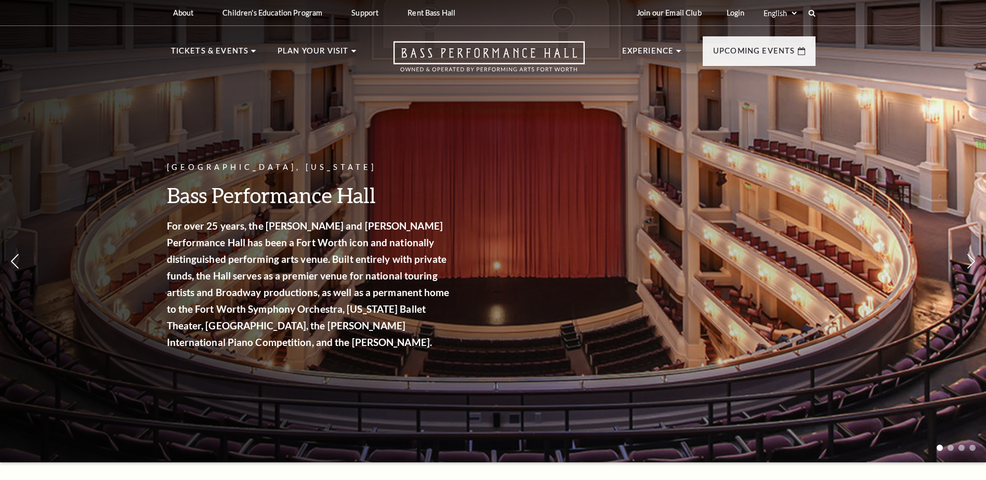 The height and width of the screenshot is (480, 986). Describe the element at coordinates (272, 12) in the screenshot. I see `p: Children's Education Program` at that location.